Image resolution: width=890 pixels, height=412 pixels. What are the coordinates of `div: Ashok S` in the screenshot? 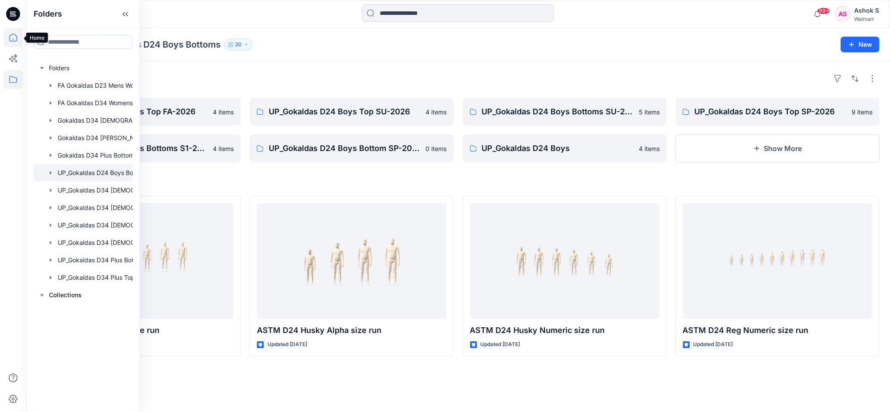 It's located at (866, 10).